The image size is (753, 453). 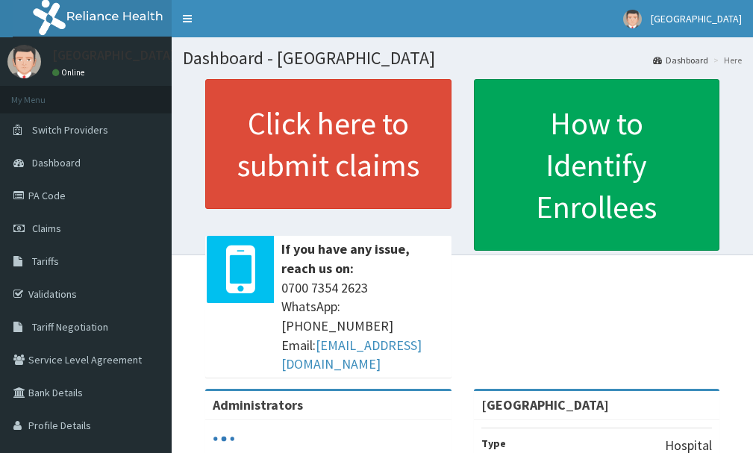 What do you see at coordinates (224, 439) in the screenshot?
I see `svg: audio-loading` at bounding box center [224, 439].